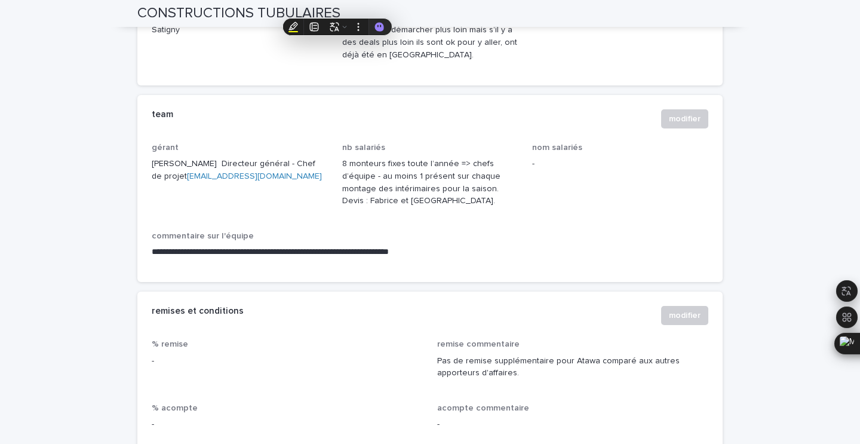 This screenshot has height=444, width=860. I want to click on span: % remise, so click(170, 344).